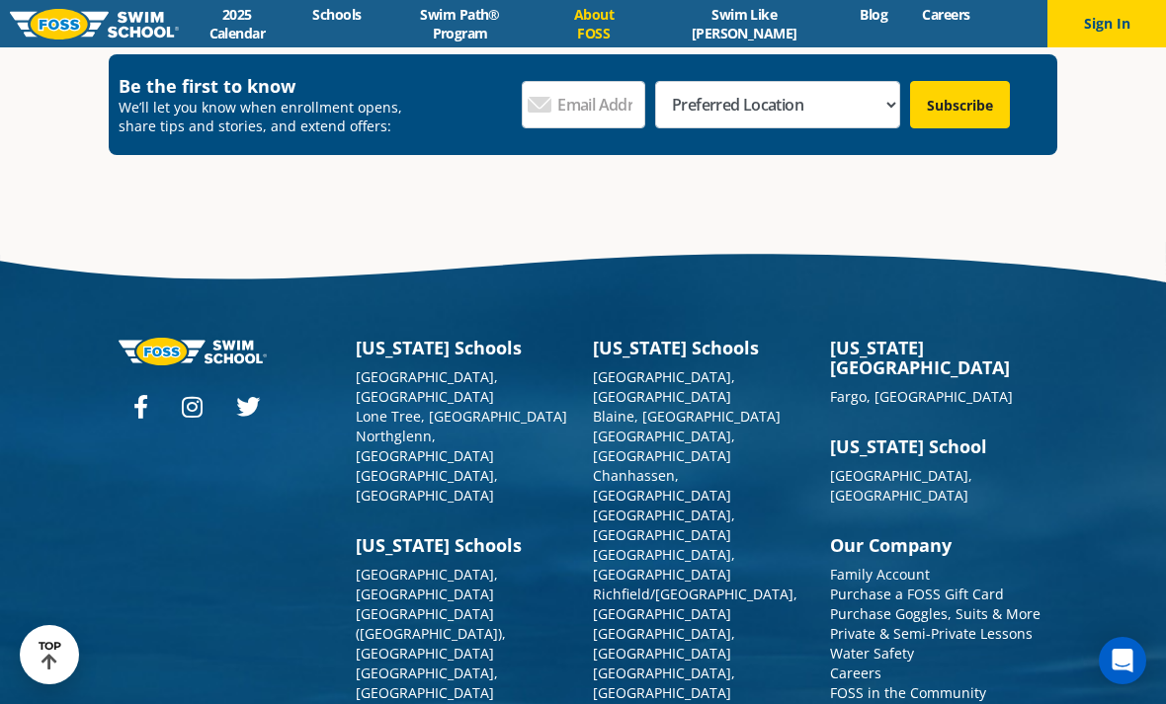  Describe the element at coordinates (938, 545) in the screenshot. I see `h3: Our Company` at that location.